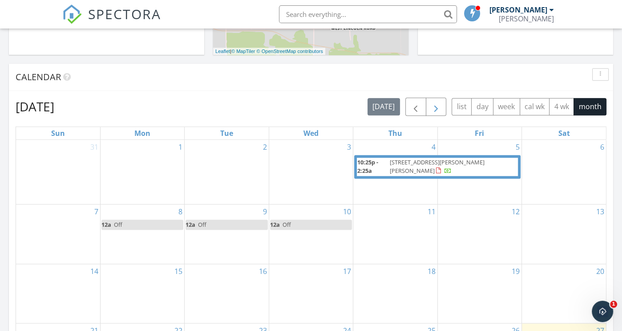  Describe the element at coordinates (125, 14) in the screenshot. I see `span: SPECTORA` at that location.